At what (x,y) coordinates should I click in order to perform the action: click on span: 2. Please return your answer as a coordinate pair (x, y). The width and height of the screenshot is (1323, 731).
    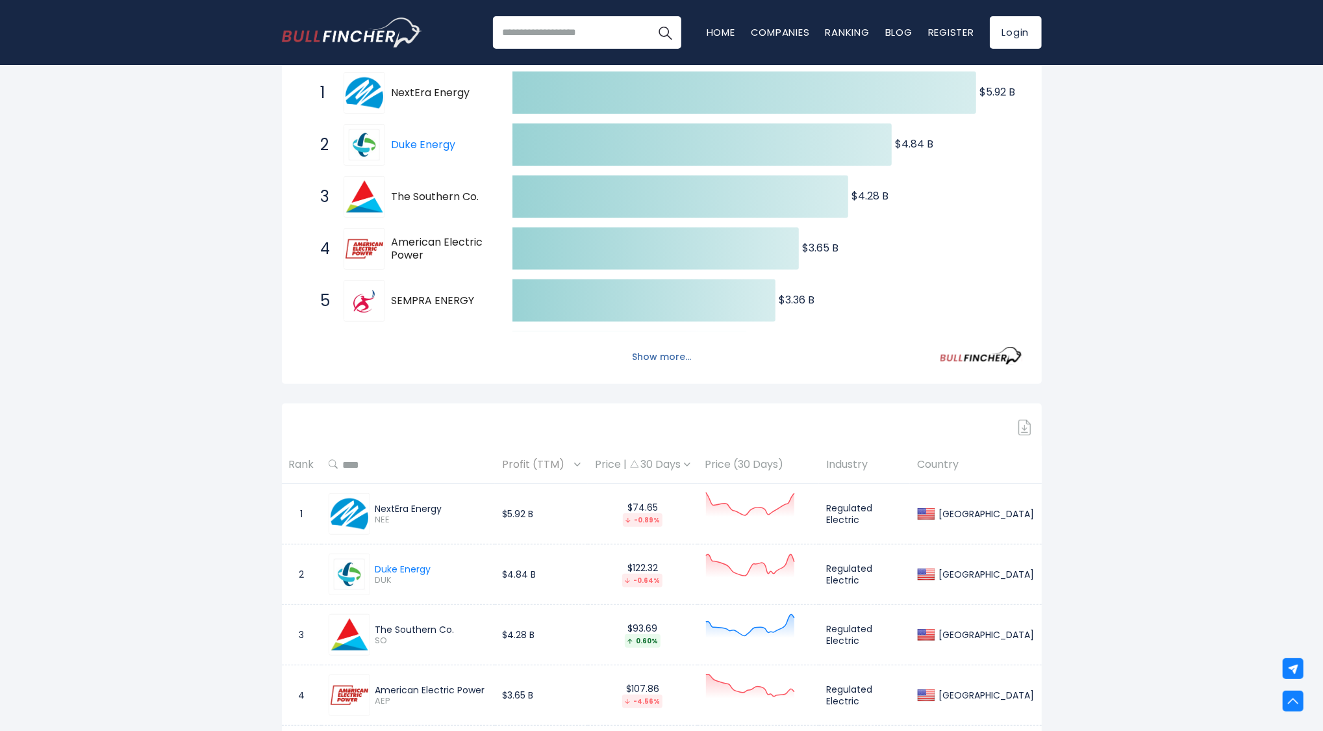
    Looking at the image, I should click on (321, 145).